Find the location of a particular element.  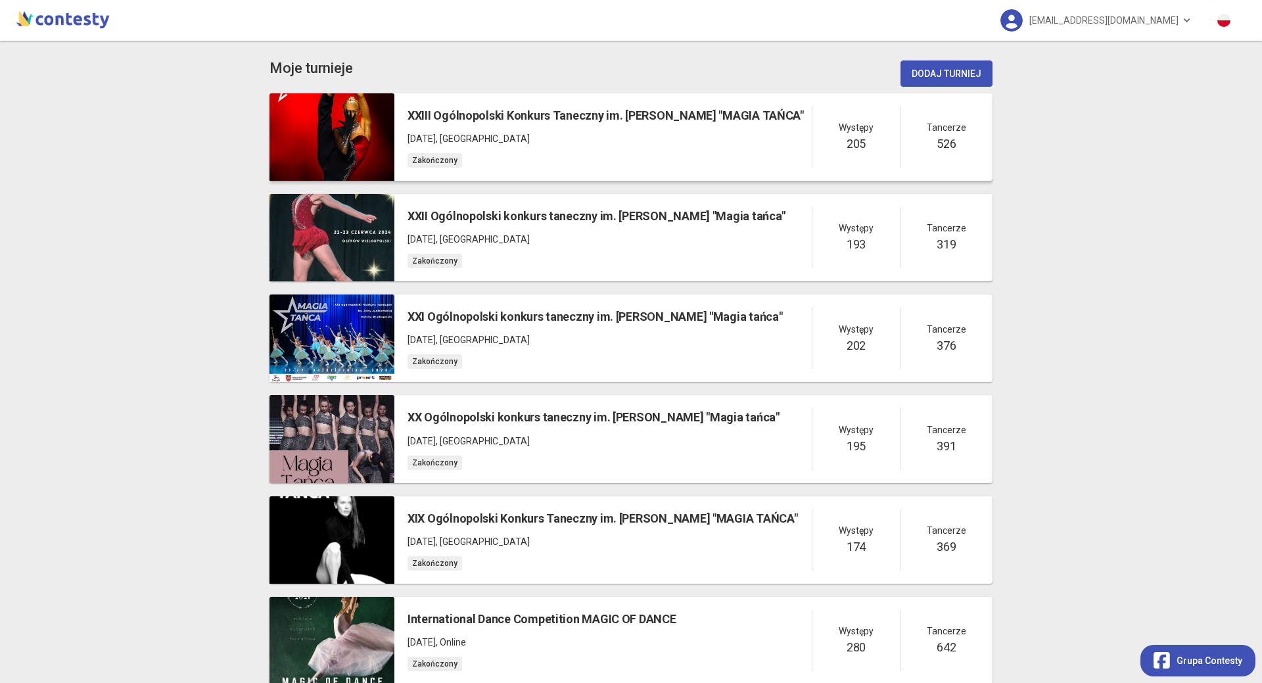

h5: 319 is located at coordinates (946, 245).